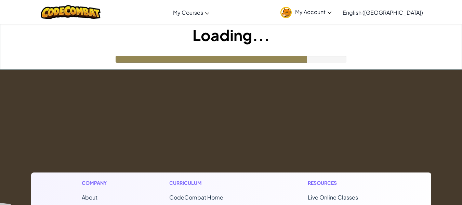  I want to click on span: CodeCombat Home, so click(196, 197).